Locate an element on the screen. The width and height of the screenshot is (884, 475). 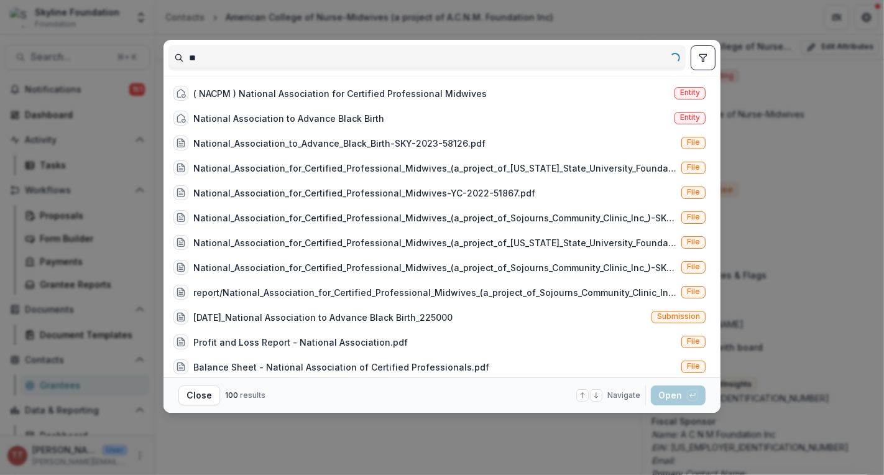
div: National Association to Advance Black Birth is located at coordinates (288, 118).